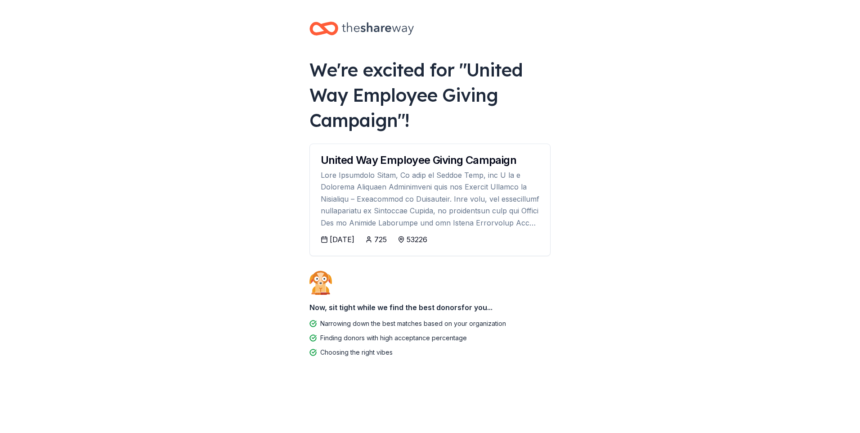 This screenshot has height=433, width=860. What do you see at coordinates (430, 160) in the screenshot?
I see `div: United Way Employee Giving Campaign` at bounding box center [430, 160].